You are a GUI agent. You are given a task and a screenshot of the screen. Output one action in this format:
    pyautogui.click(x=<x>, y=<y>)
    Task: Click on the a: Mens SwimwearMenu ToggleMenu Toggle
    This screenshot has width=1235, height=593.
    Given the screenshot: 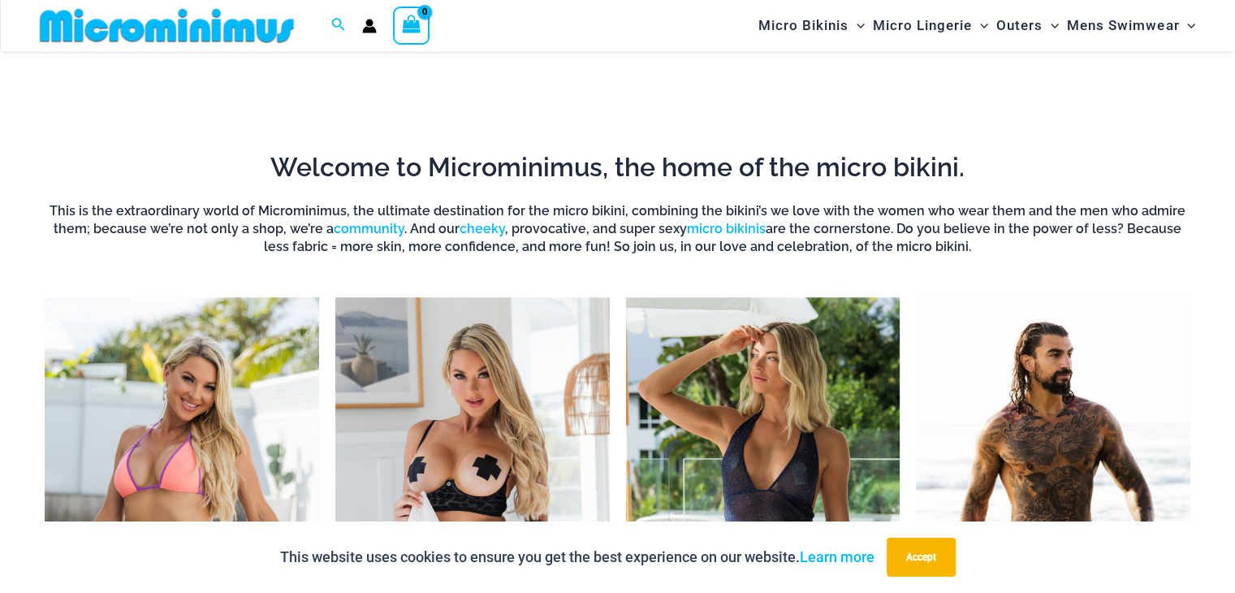 What is the action you would take?
    pyautogui.click(x=1131, y=25)
    